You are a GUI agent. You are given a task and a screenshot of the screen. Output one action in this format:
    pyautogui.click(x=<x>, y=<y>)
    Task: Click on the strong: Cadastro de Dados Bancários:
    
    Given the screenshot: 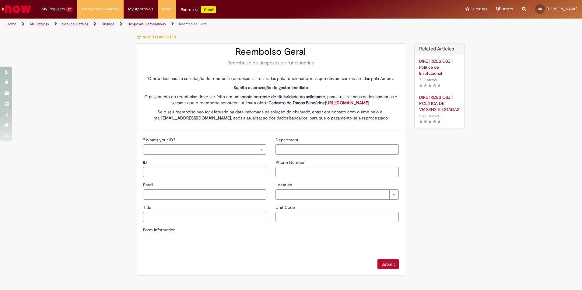 What is the action you would take?
    pyautogui.click(x=319, y=103)
    